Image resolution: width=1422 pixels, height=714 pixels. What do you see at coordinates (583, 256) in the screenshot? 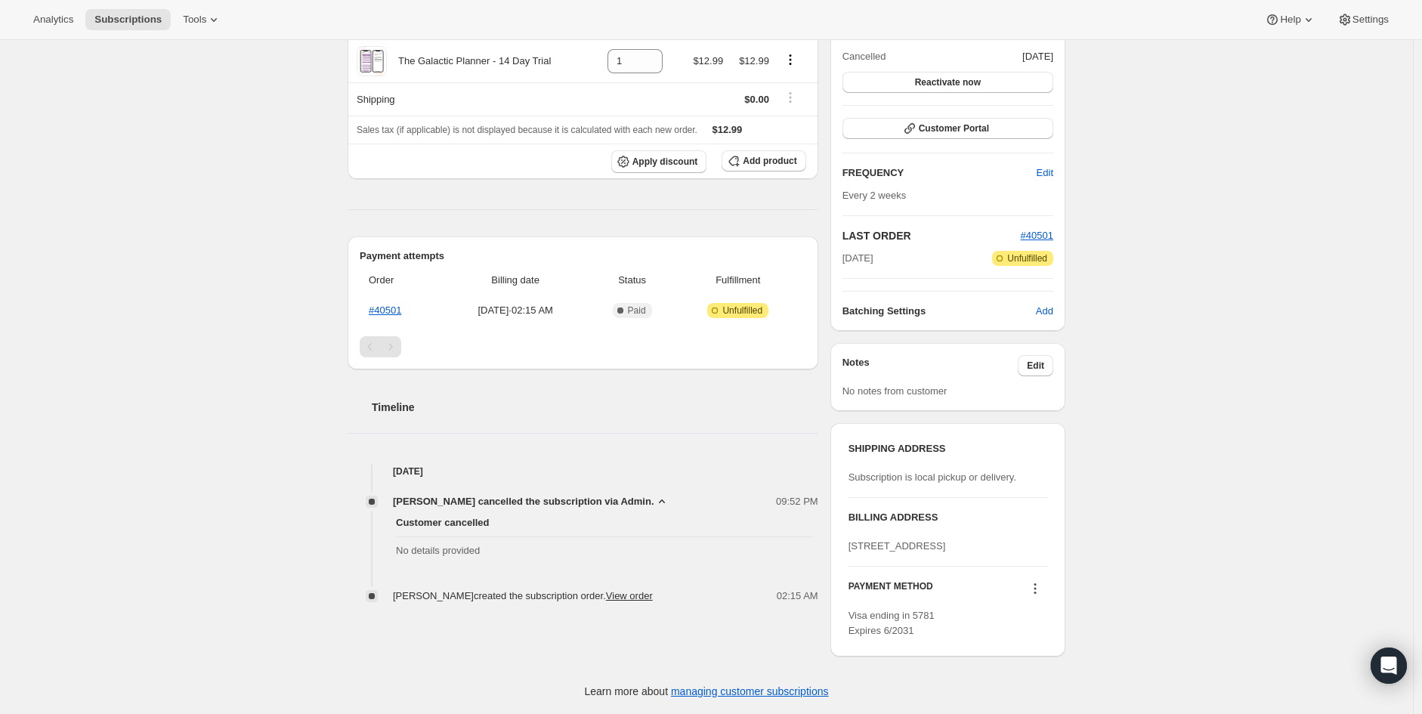
I see `h2: Payment attempts` at bounding box center [583, 256].